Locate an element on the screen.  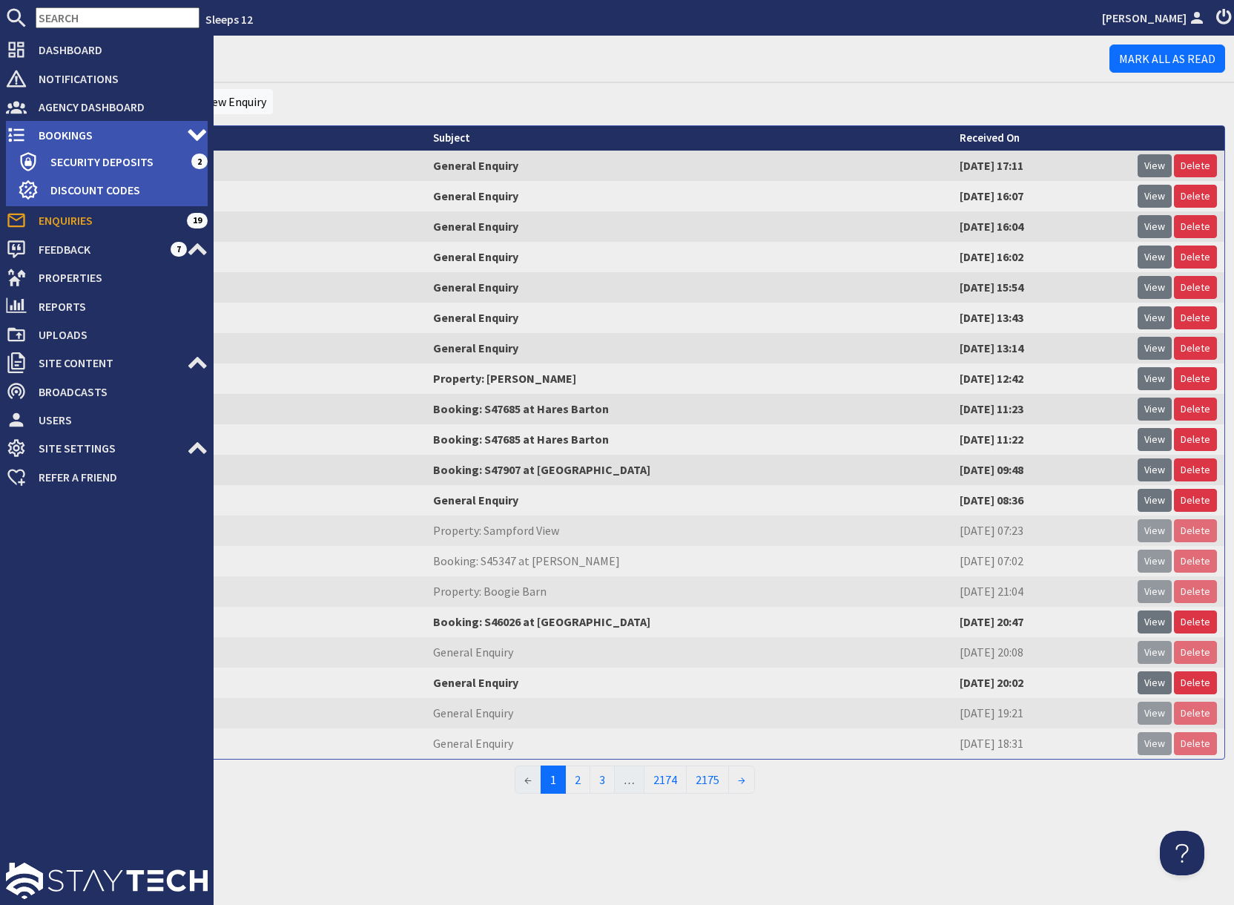
a: Discount Codes is located at coordinates (113, 190).